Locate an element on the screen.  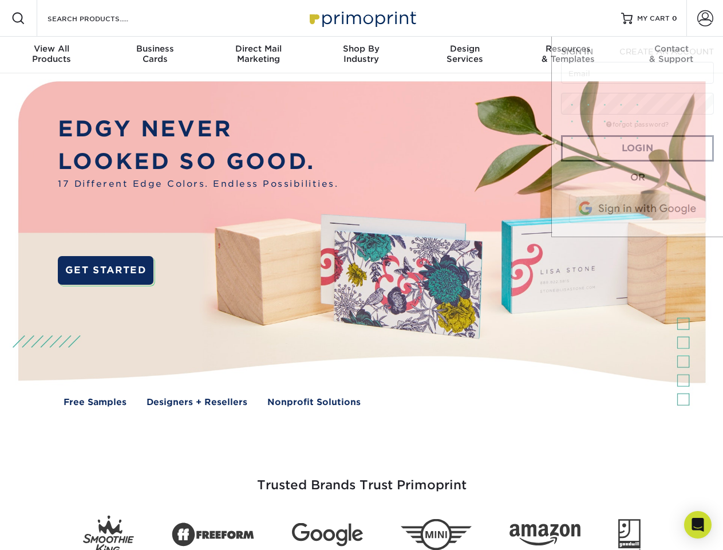
span: Resources is located at coordinates (568, 49).